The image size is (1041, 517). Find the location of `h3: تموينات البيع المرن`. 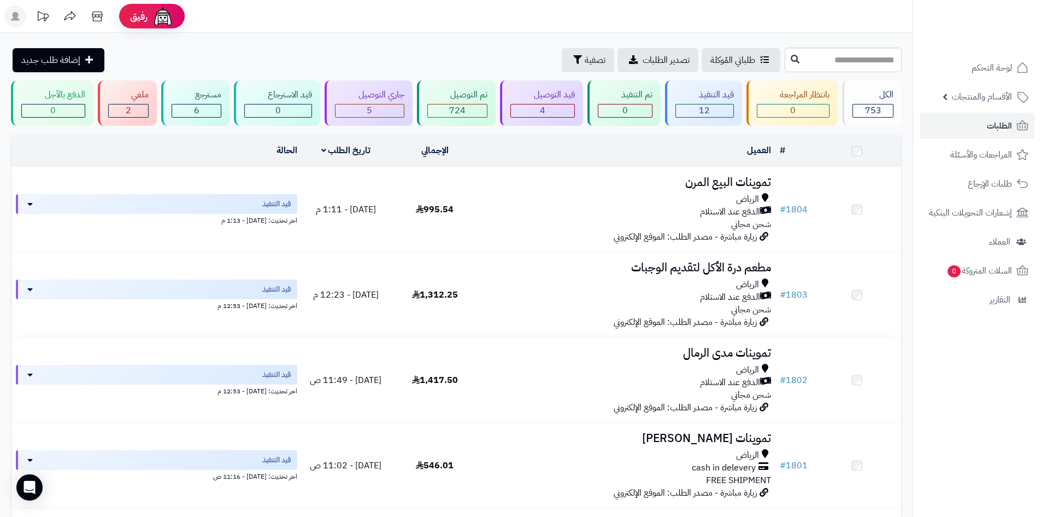

h3: تموينات البيع المرن is located at coordinates (628, 182).